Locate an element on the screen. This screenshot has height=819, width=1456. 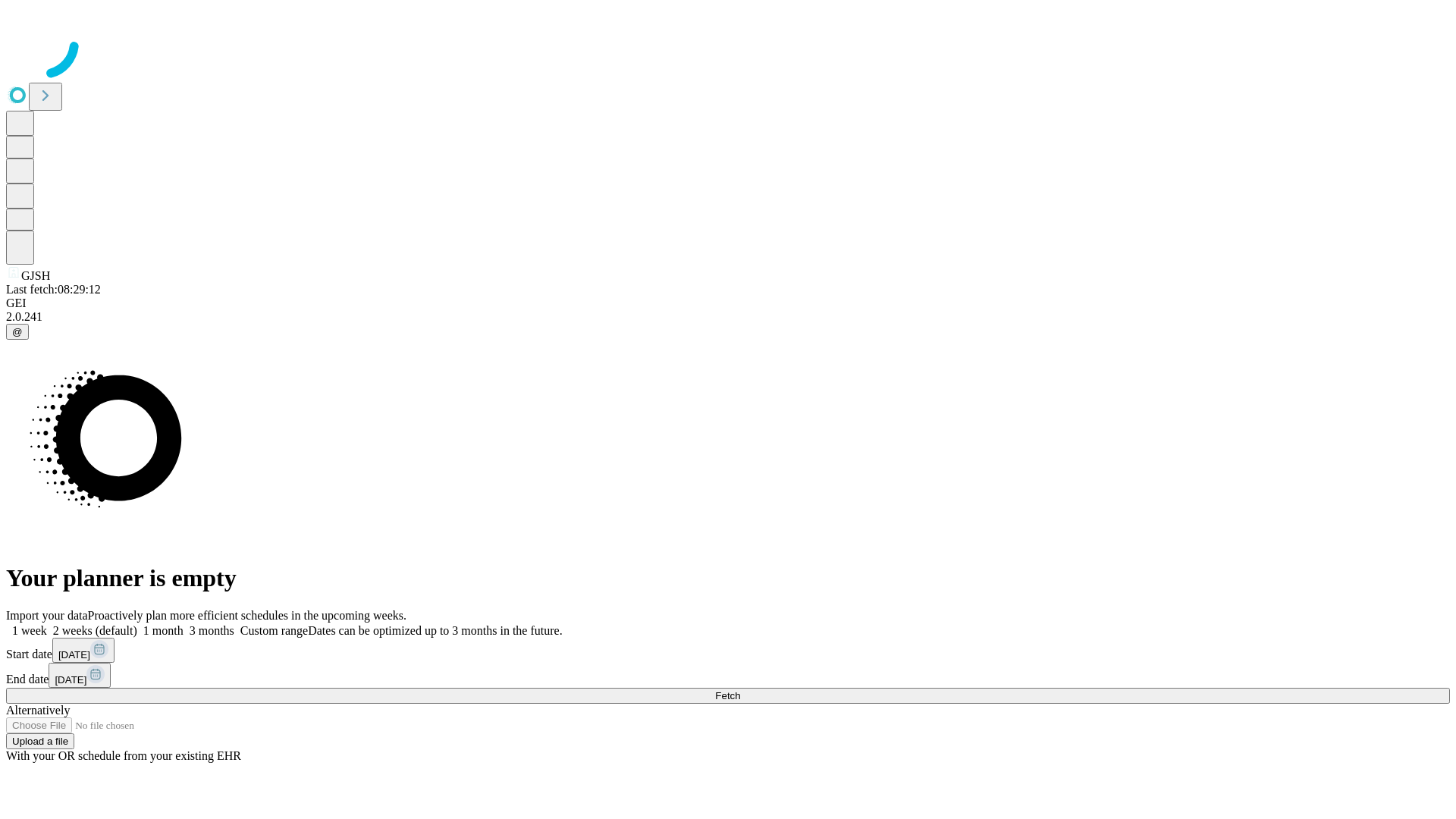
span: Custom range is located at coordinates (274, 631).